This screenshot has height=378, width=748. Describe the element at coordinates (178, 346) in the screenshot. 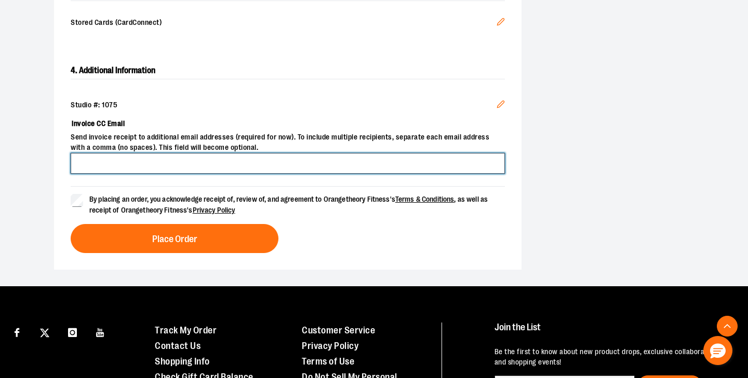

I see `a: Contact Us` at that location.